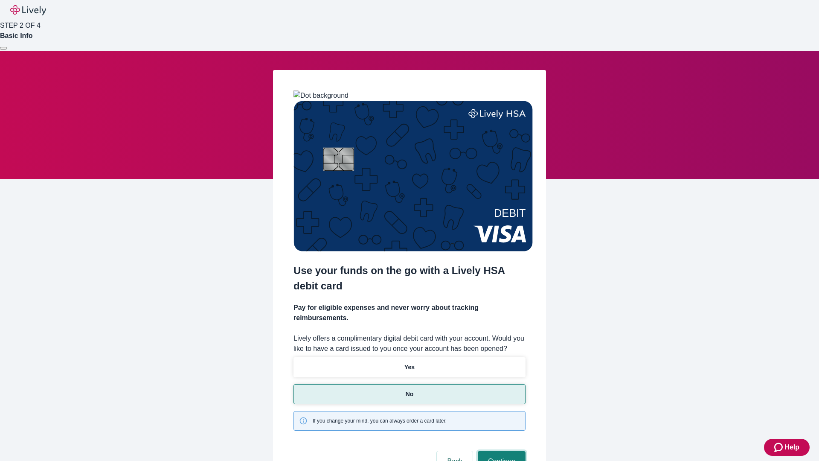 The height and width of the screenshot is (461, 819). What do you see at coordinates (792, 447) in the screenshot?
I see `span: Help` at bounding box center [792, 447].